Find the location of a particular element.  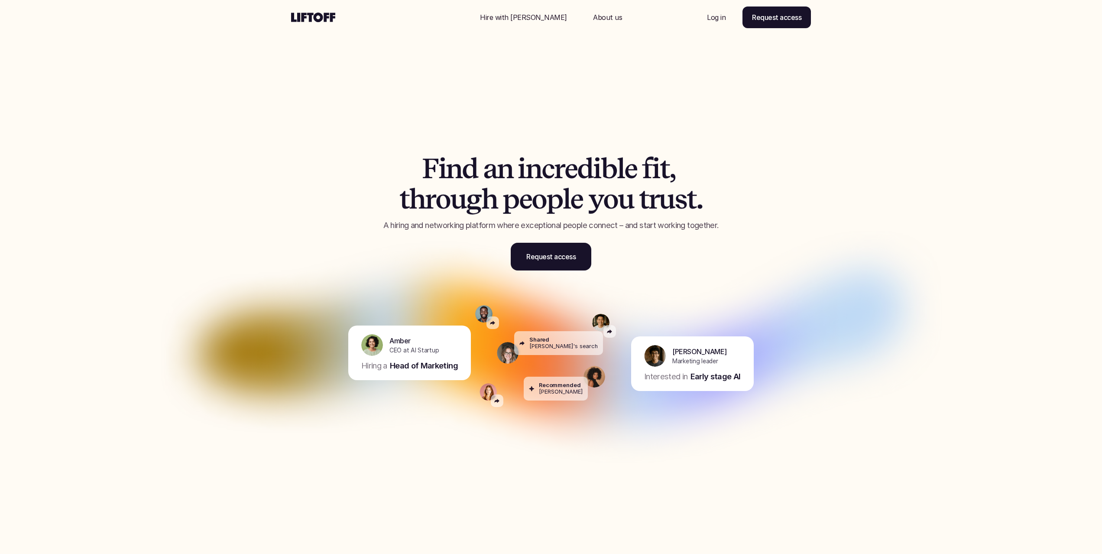

span: y is located at coordinates (596, 199).